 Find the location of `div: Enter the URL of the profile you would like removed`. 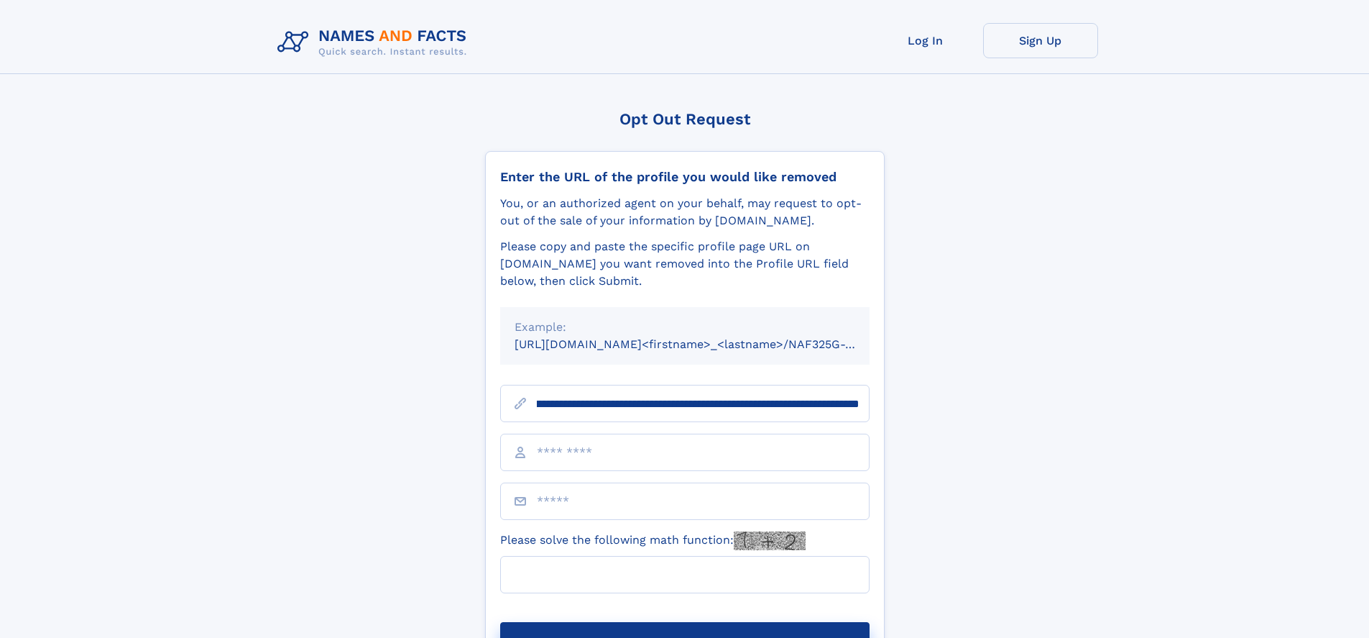

div: Enter the URL of the profile you would like removed is located at coordinates (685, 177).